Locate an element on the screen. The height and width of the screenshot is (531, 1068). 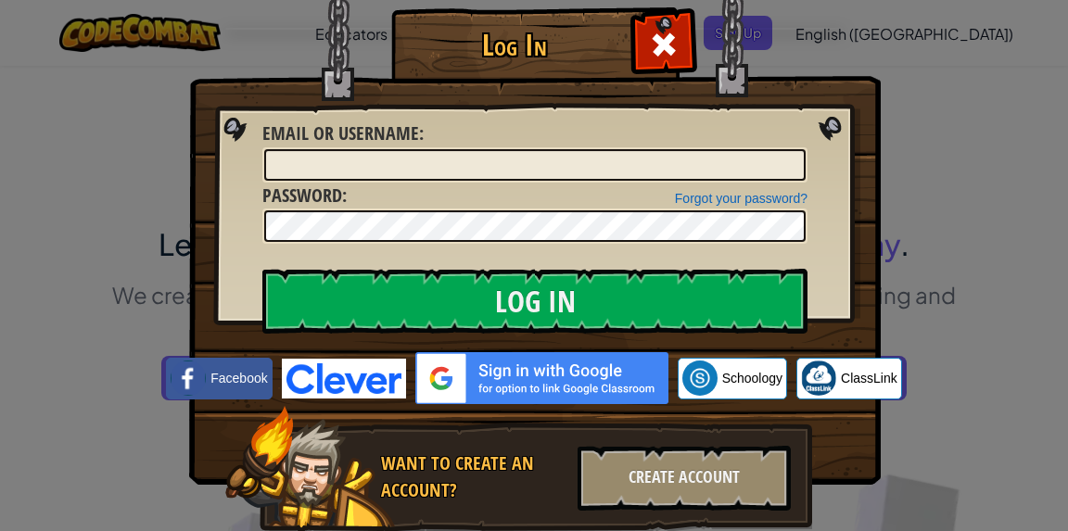
img: classlink-logo-small.png is located at coordinates (819, 378).